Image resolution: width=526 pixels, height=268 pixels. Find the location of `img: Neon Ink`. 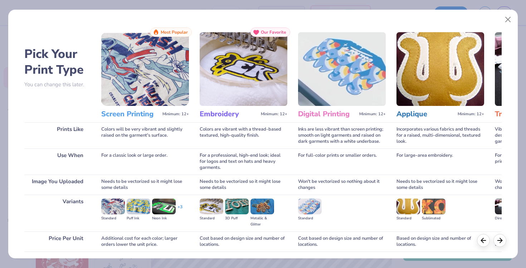

img: Neon Ink is located at coordinates (164, 206).